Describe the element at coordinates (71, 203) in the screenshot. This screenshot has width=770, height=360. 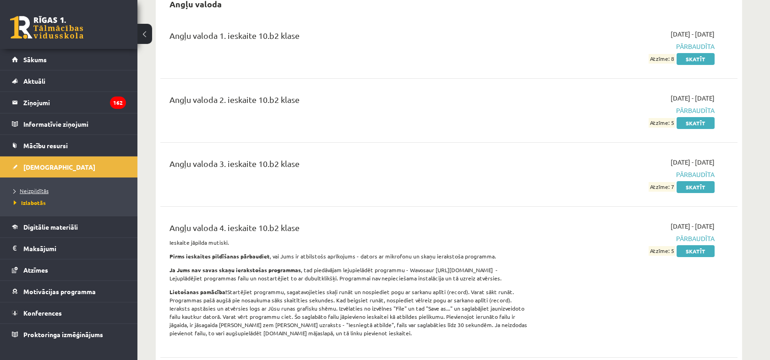
I see `a: Izlabotās` at that location.